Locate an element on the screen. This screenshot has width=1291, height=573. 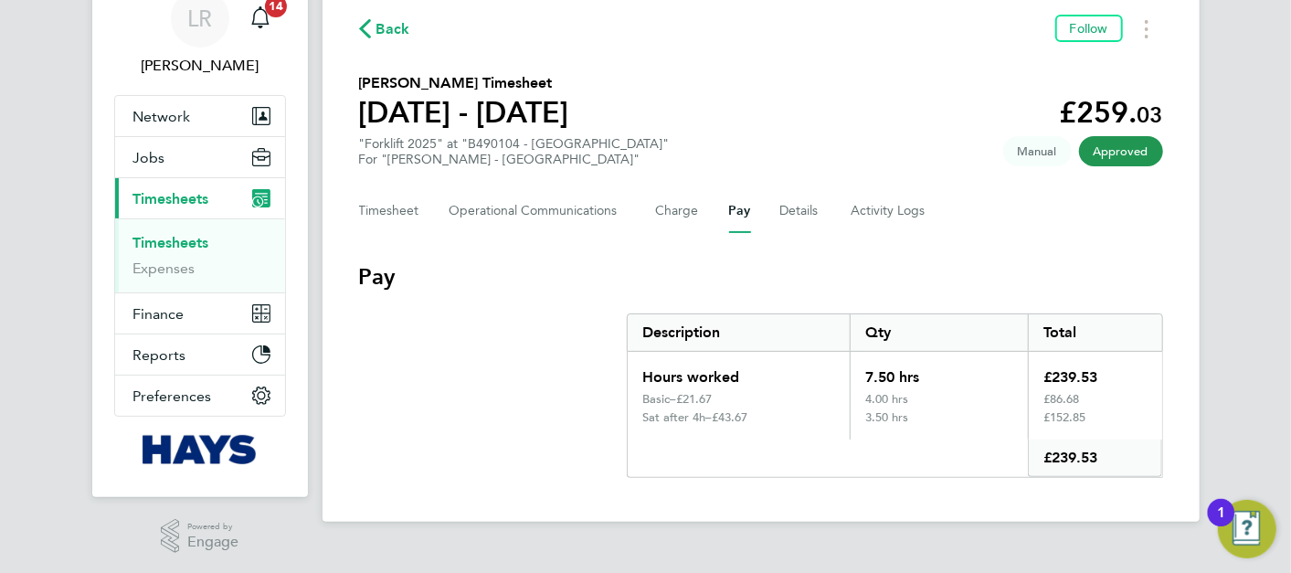
span: Finance is located at coordinates (159, 313).